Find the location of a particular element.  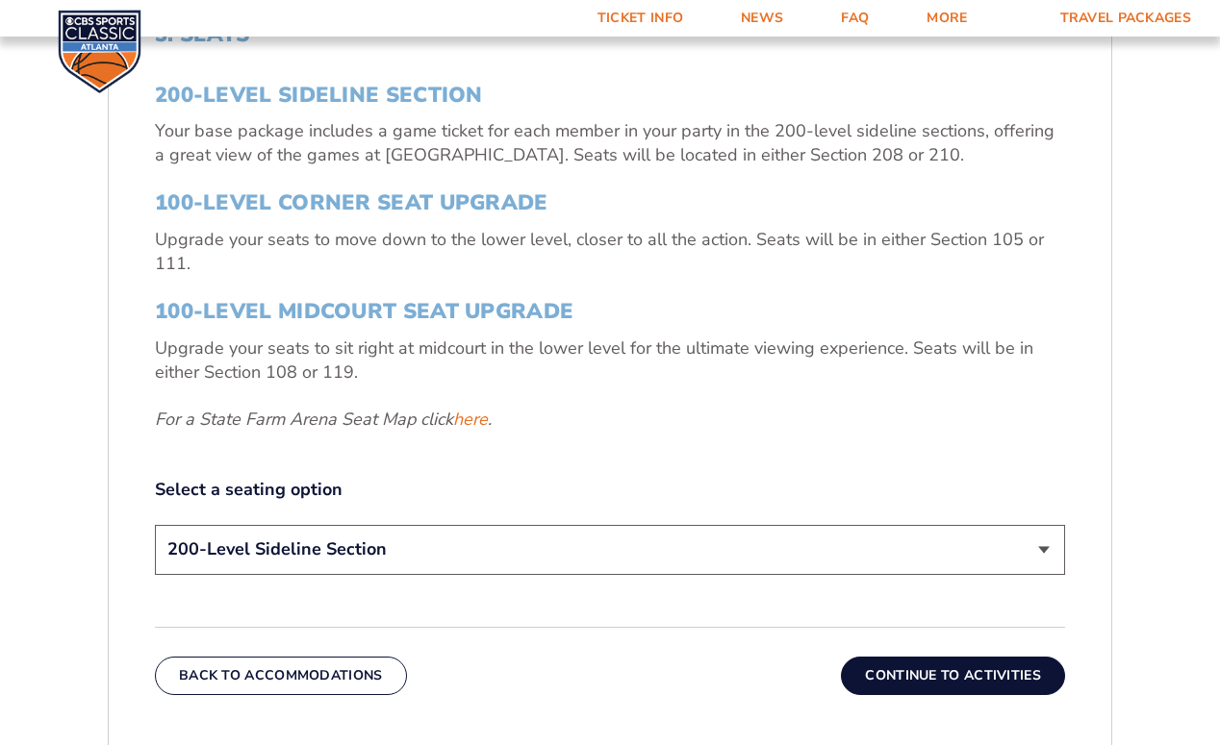

p: Upgrade your seats to move down to the lower level, closer to all the action. Seats will be in ei... is located at coordinates (610, 252).